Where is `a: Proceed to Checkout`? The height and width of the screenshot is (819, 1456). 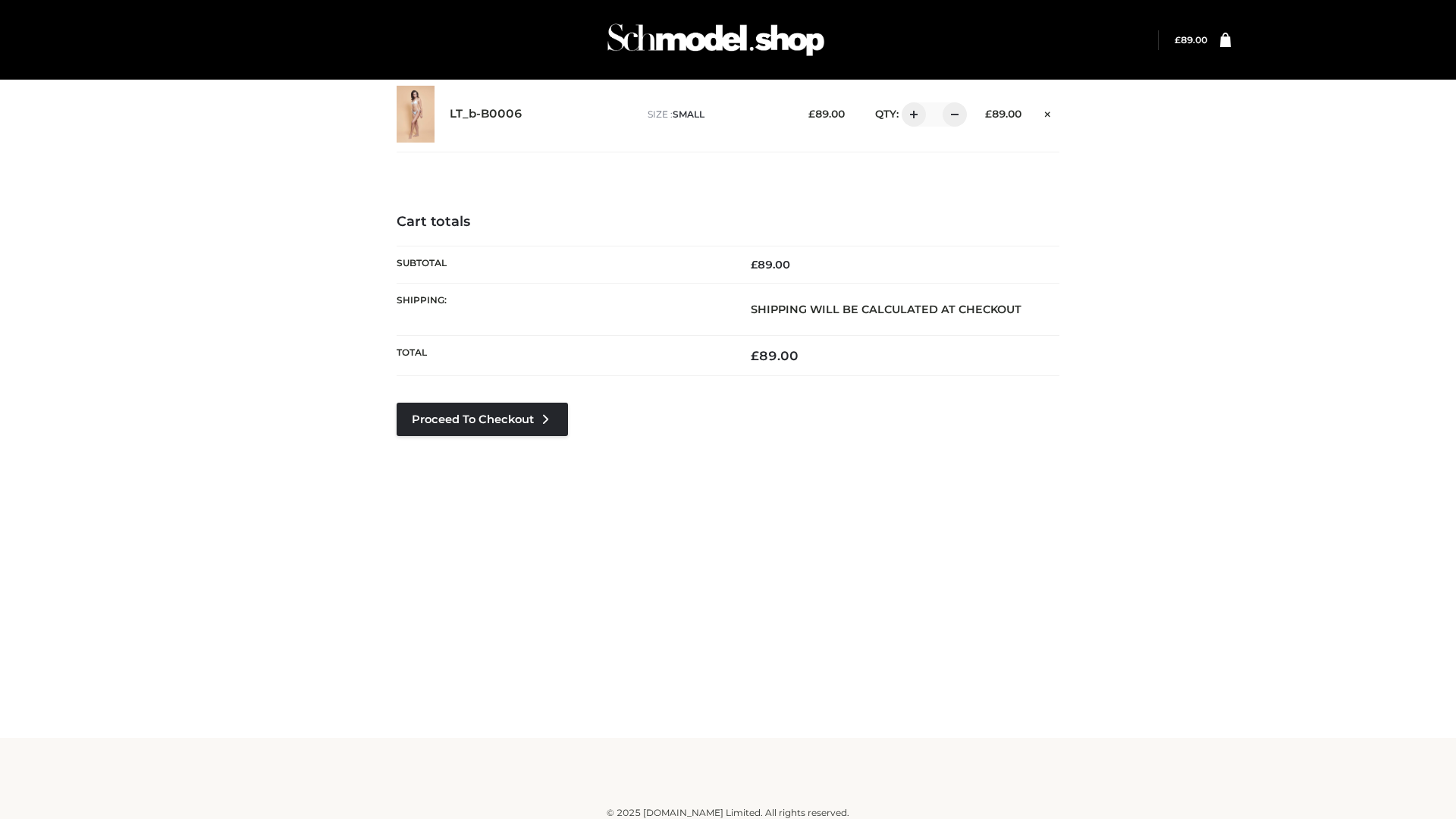
a: Proceed to Checkout is located at coordinates (483, 420).